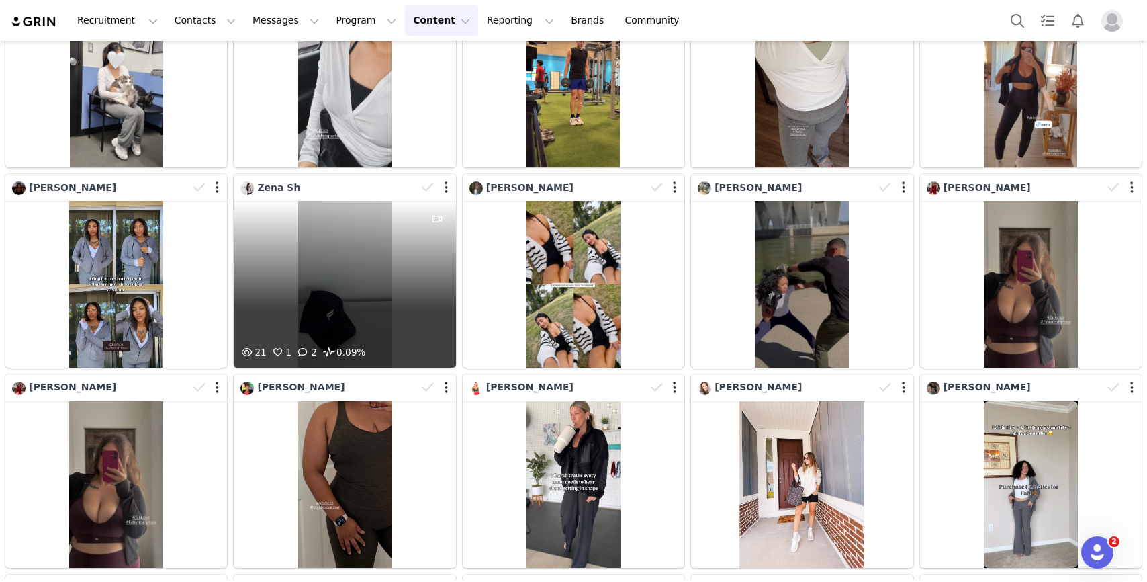 The width and height of the screenshot is (1147, 582). I want to click on img: 31220ebf-df61-4db2-b79e-0d878c113c6e.jpg, so click(476, 388).